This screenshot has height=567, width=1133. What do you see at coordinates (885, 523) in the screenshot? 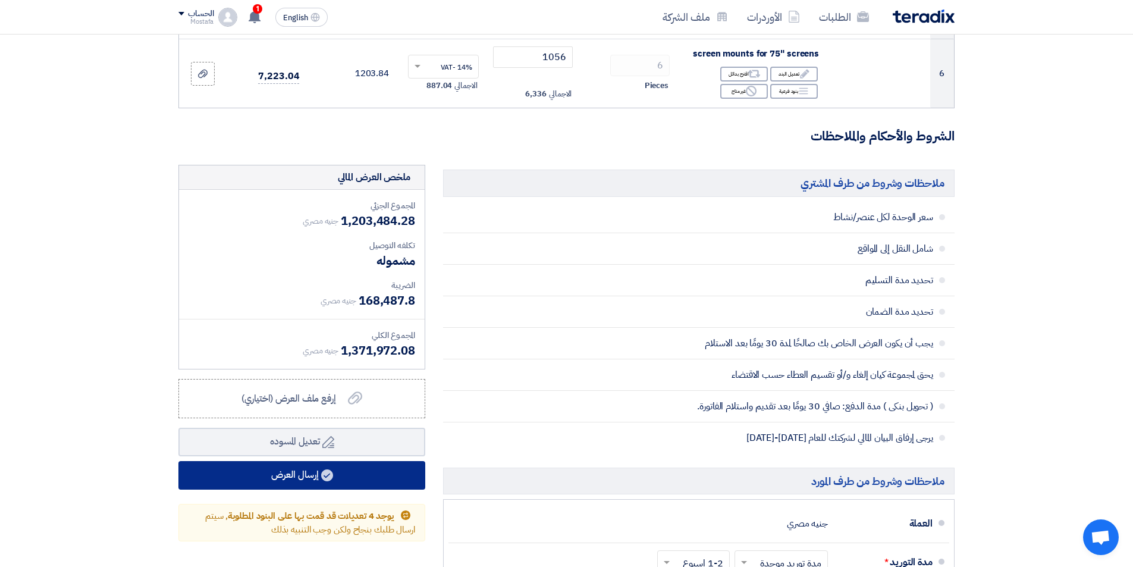
I see `div: العملة` at bounding box center [885, 523].